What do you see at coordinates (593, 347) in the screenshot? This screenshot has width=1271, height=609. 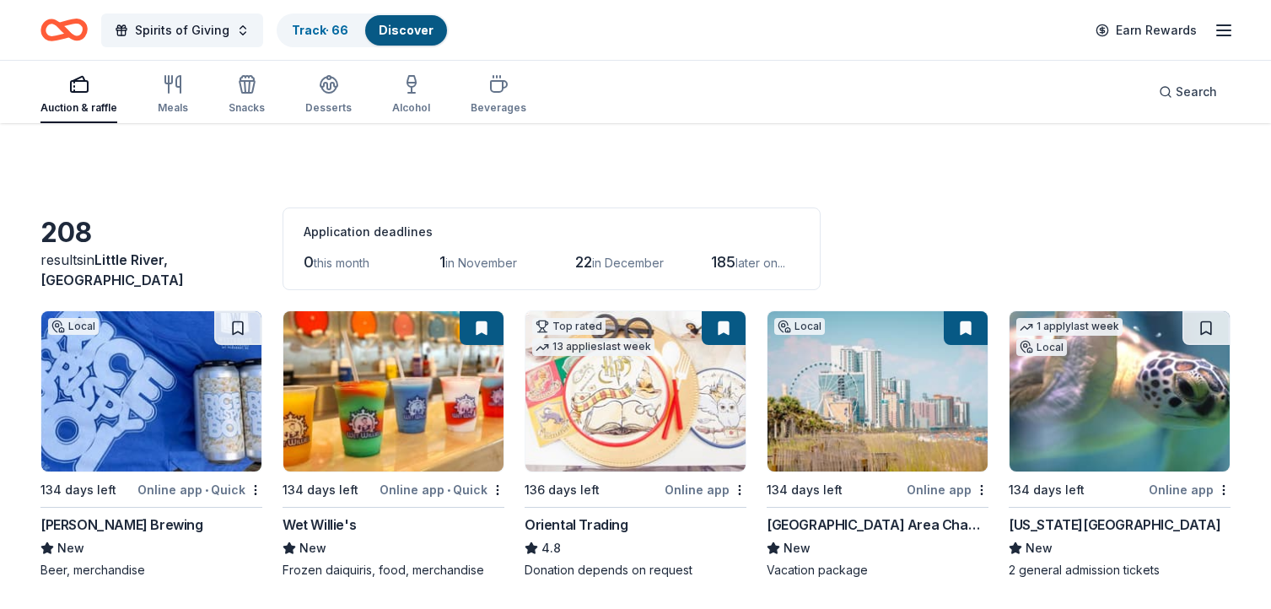 I see `div: 13 applies last week` at bounding box center [593, 347].